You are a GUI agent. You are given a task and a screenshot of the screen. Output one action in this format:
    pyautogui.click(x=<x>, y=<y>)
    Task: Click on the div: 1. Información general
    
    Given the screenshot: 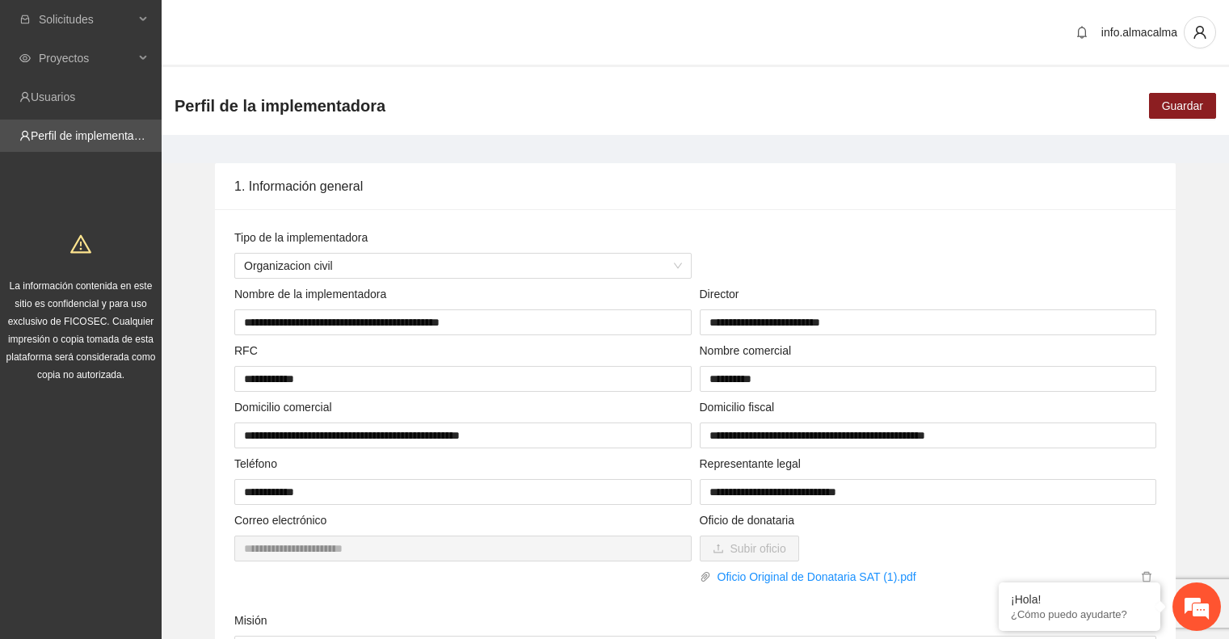 What is the action you would take?
    pyautogui.click(x=695, y=186)
    